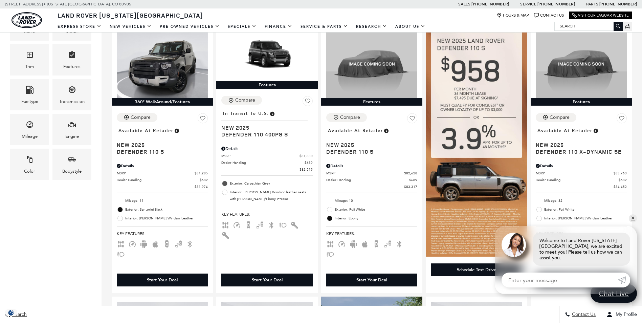 The width and height of the screenshot is (642, 323). Describe the element at coordinates (560, 280) in the screenshot. I see `input: Enter your message` at that location.